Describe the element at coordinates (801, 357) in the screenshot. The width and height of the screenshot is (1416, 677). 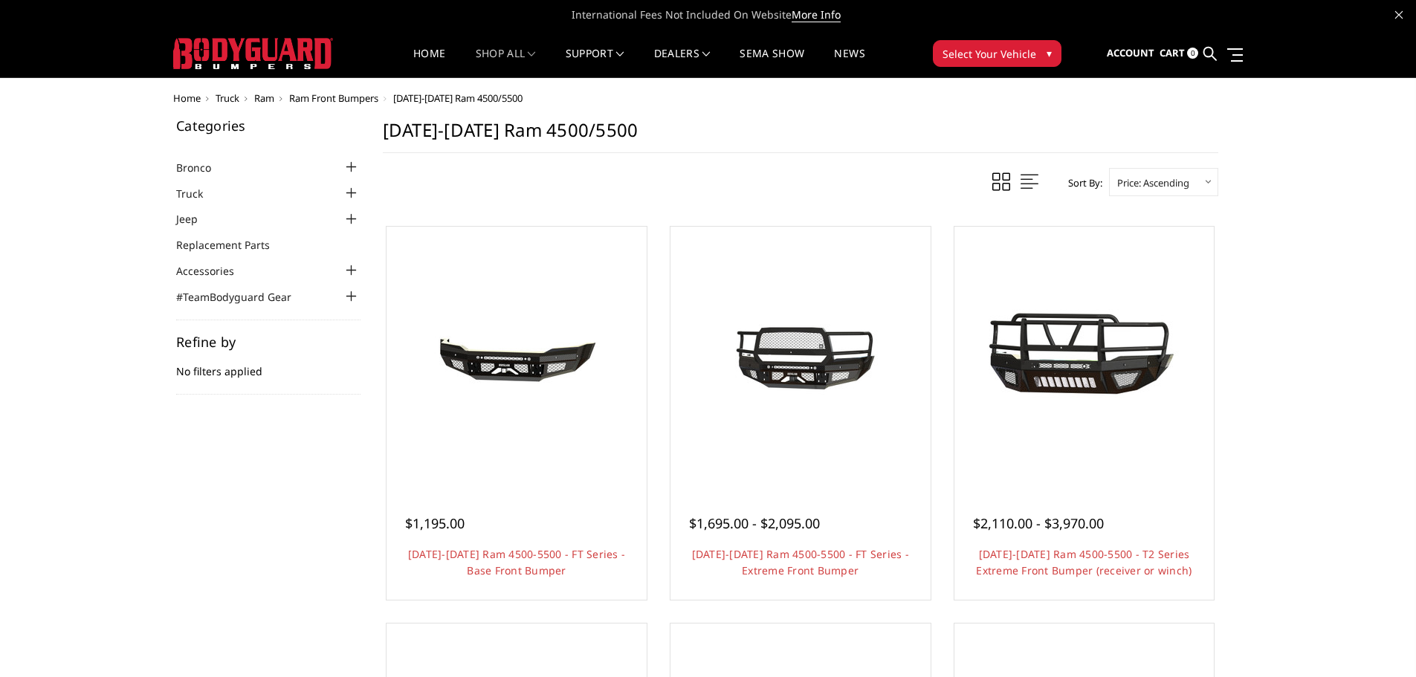
I see `a: 2019-2026 Ram 4500-5500 - FT Series - Extreme Front Bumper 2019-2026 Ram 4500-5500 - FT Series - ...` at that location.